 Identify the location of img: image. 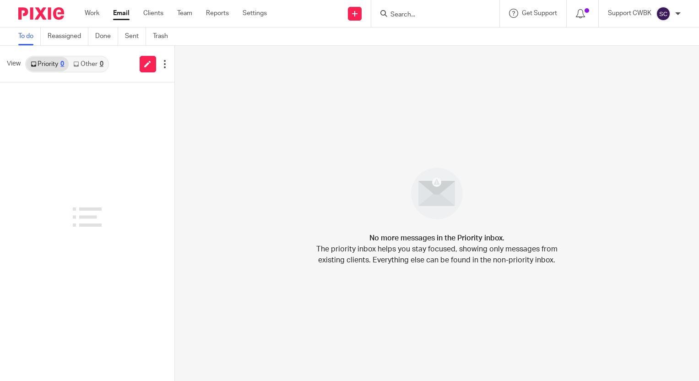
(437, 193).